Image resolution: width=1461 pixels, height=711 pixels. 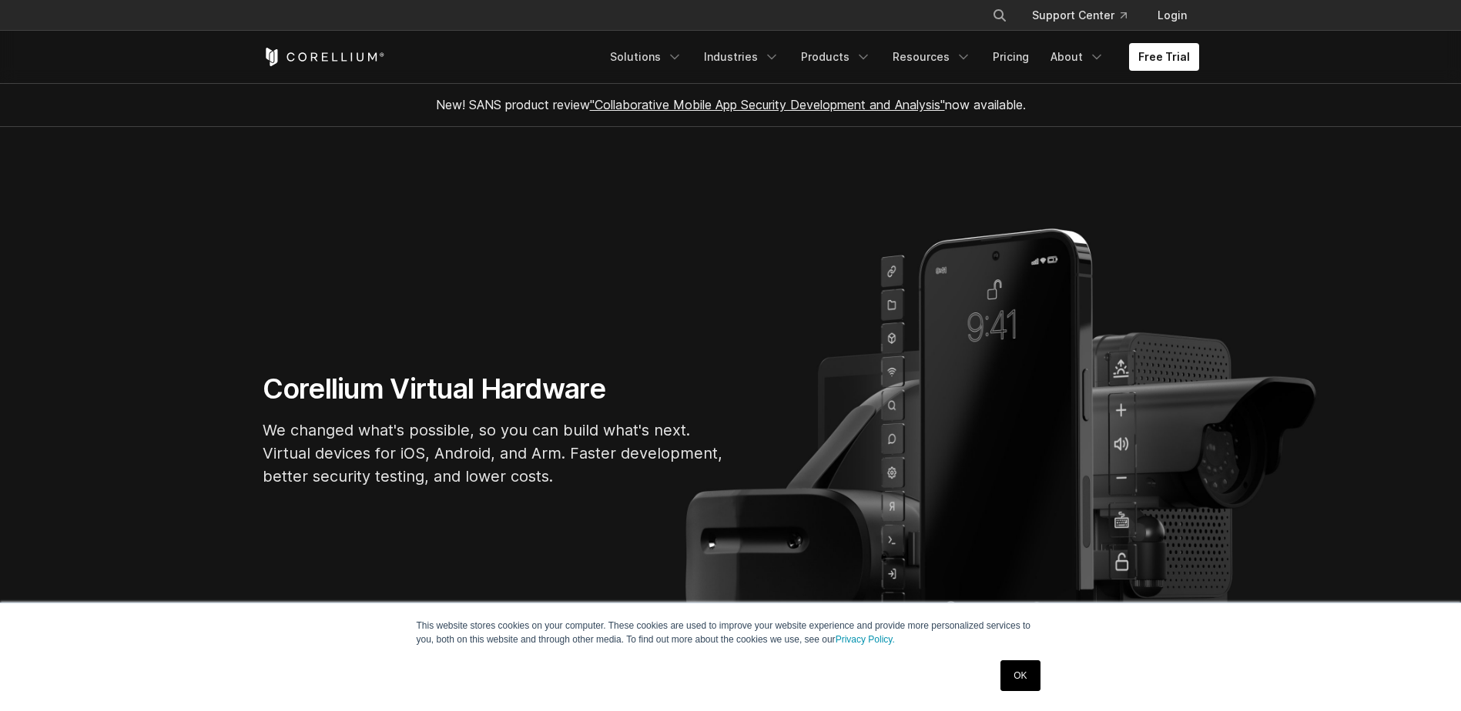 What do you see at coordinates (494, 453) in the screenshot?
I see `p: We changed what's possible, so you can build what's next. Virtual devices for iOS, Android, and A...` at bounding box center [494, 453].